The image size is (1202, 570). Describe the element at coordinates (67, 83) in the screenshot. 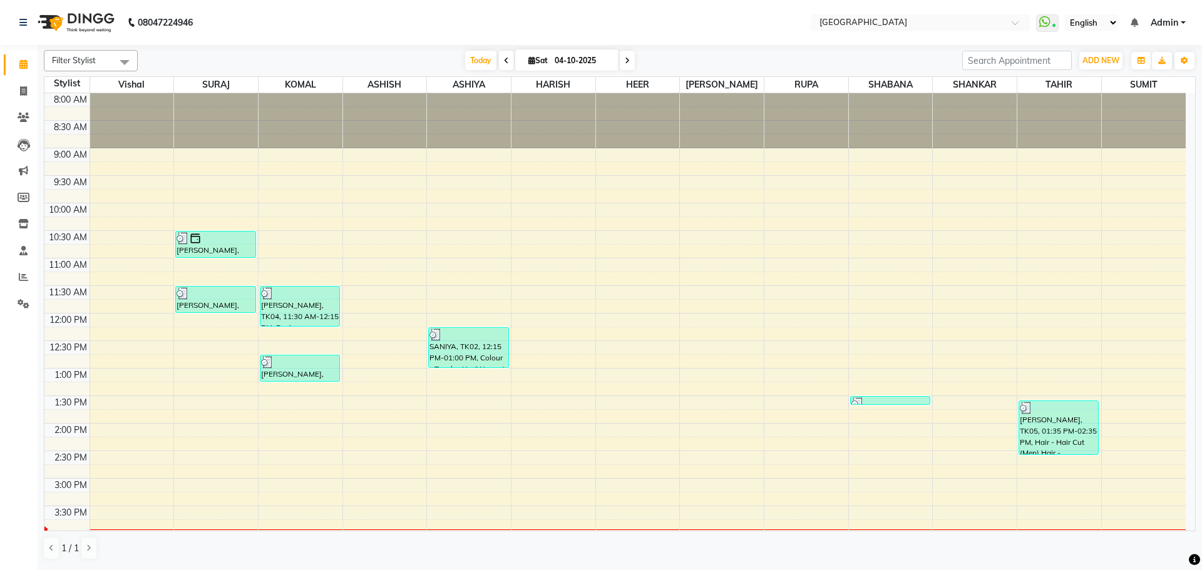

I see `div: Stylist` at that location.